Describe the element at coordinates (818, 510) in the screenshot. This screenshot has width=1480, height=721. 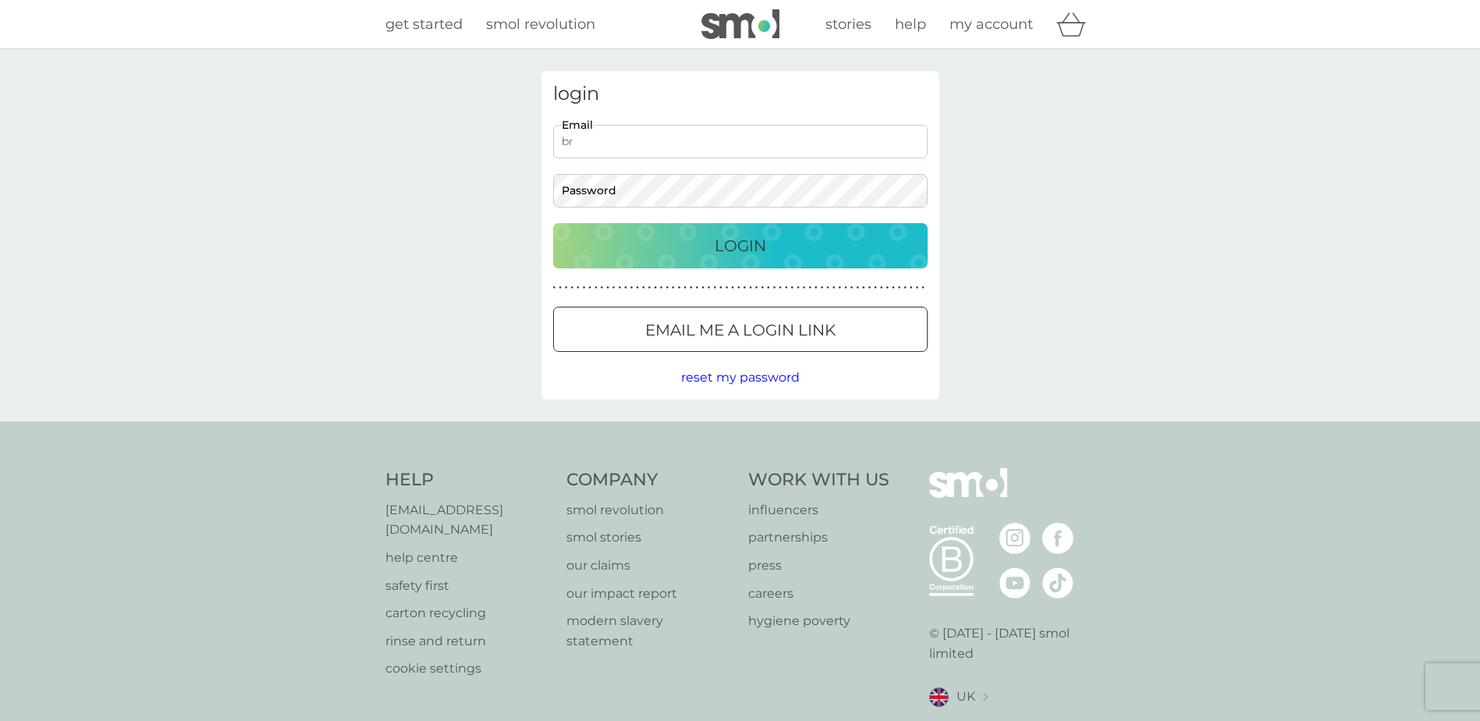
I see `p: influencers` at that location.